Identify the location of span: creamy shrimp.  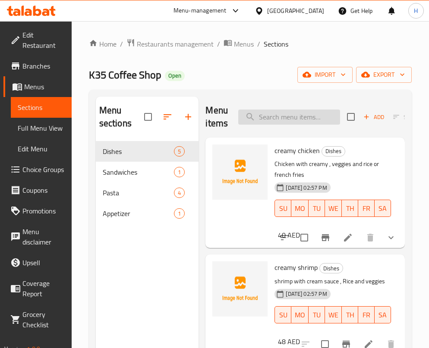
(296, 267).